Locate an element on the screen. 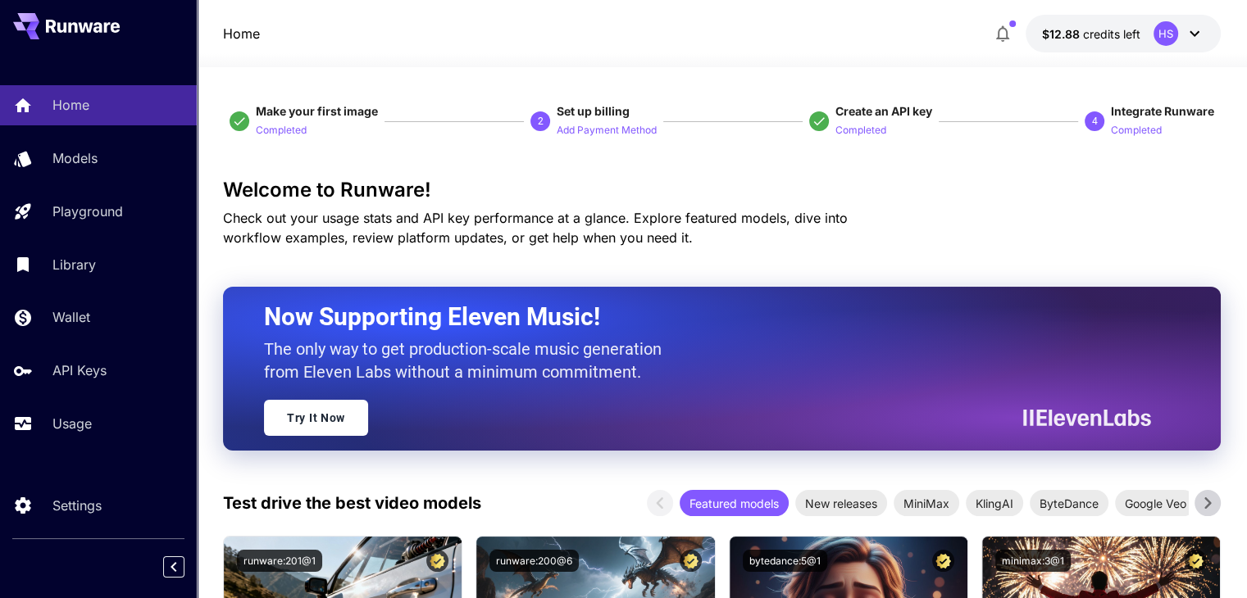 This screenshot has height=598, width=1247. p: 2 is located at coordinates (540, 121).